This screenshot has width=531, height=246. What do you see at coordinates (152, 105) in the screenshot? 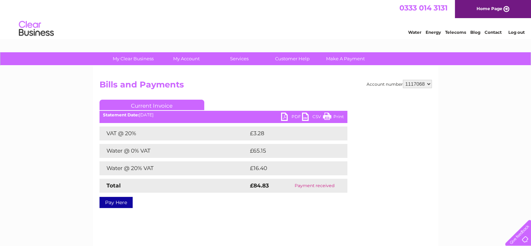
I see `a: Current Invoice` at bounding box center [152, 105].